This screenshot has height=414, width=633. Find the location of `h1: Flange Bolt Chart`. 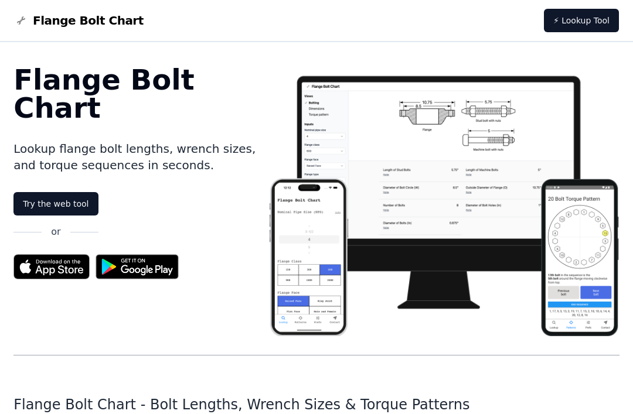

h1: Flange Bolt Chart is located at coordinates (141, 94).